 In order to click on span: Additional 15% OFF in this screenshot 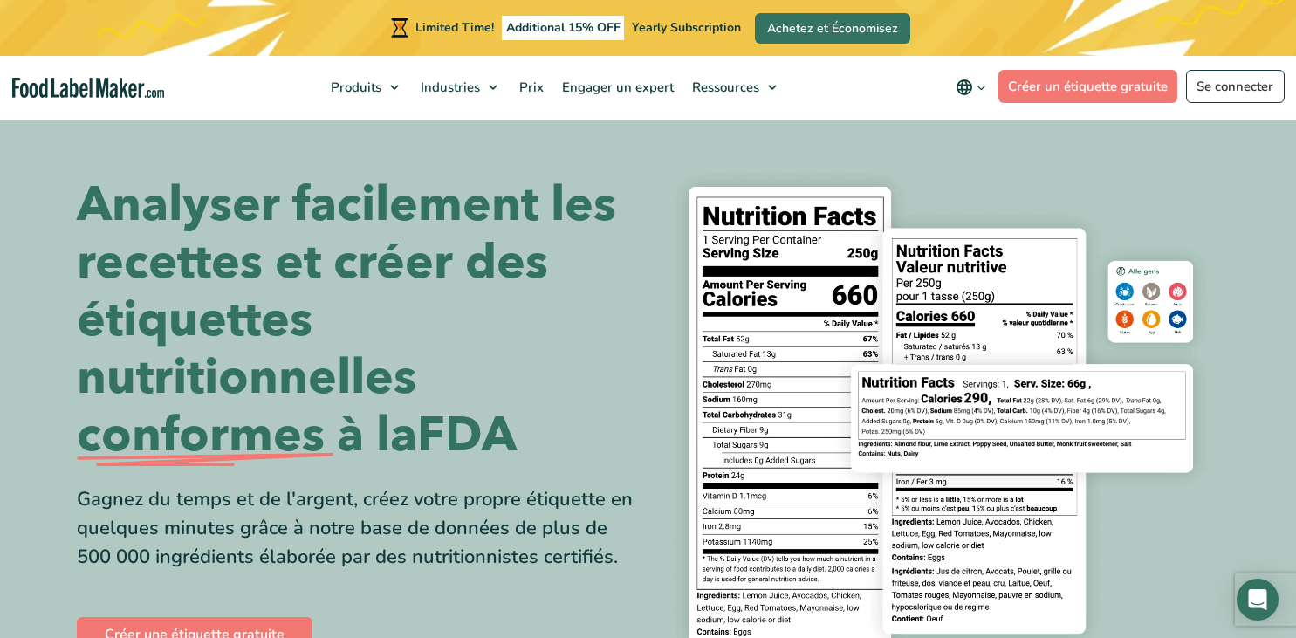, I will do `click(563, 28)`.